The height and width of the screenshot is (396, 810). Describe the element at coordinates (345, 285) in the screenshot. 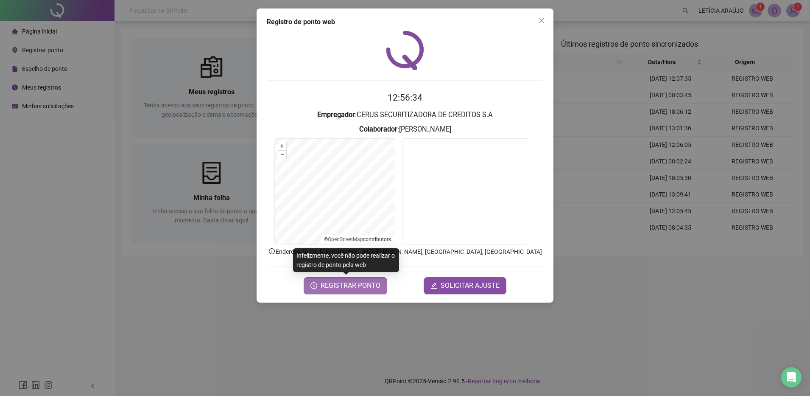

I see `button: REGISTRAR PONTO` at that location.